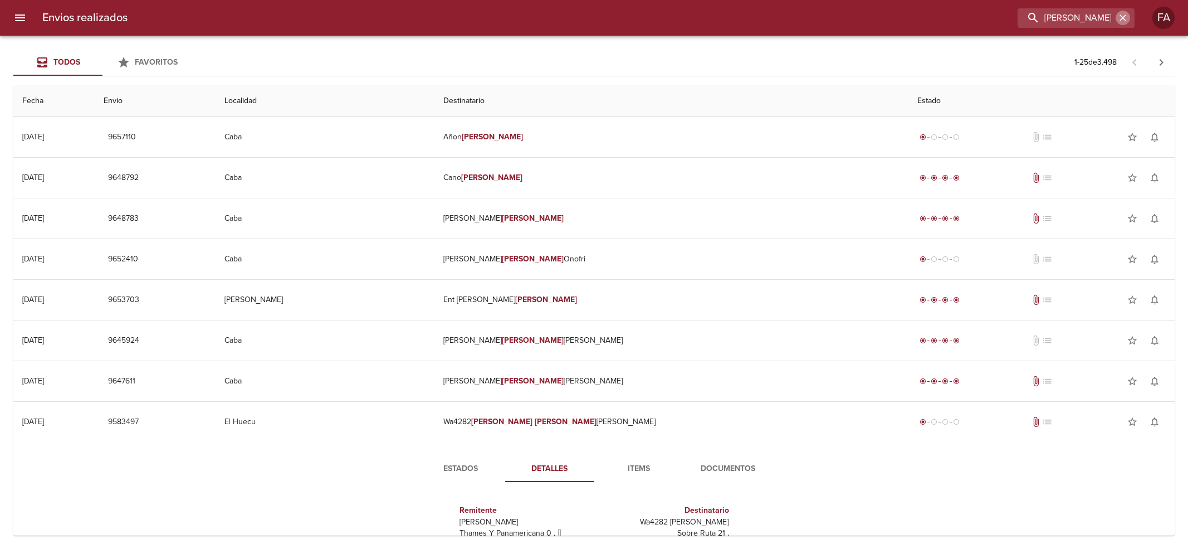  What do you see at coordinates (1047, 137) in the screenshot?
I see `span: list` at bounding box center [1047, 137].